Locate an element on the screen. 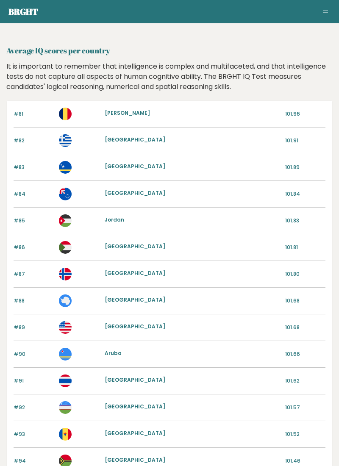 This screenshot has width=339, height=466. img: uz.svg is located at coordinates (65, 407).